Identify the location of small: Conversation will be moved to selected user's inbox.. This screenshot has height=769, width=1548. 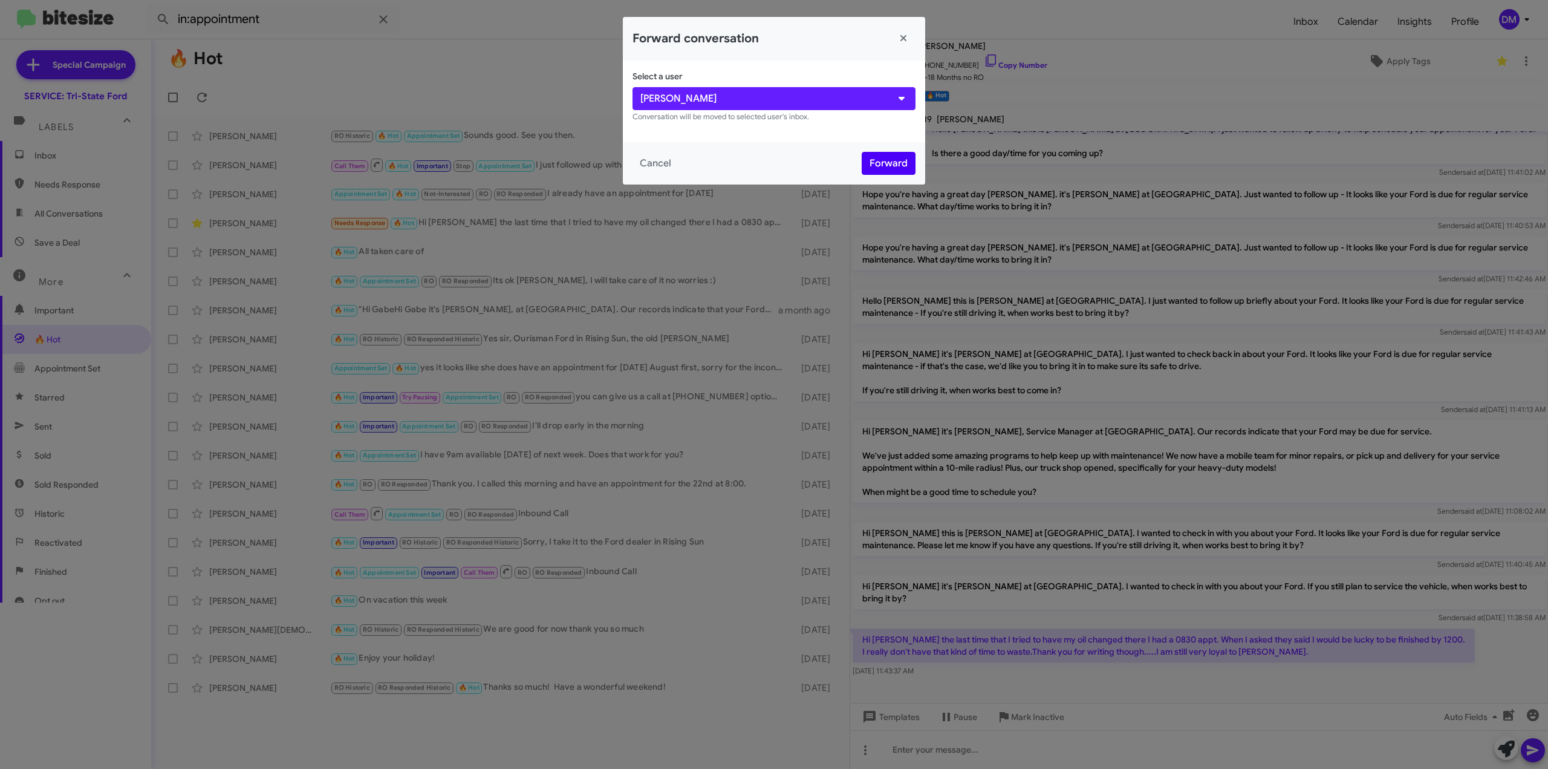
(721, 117).